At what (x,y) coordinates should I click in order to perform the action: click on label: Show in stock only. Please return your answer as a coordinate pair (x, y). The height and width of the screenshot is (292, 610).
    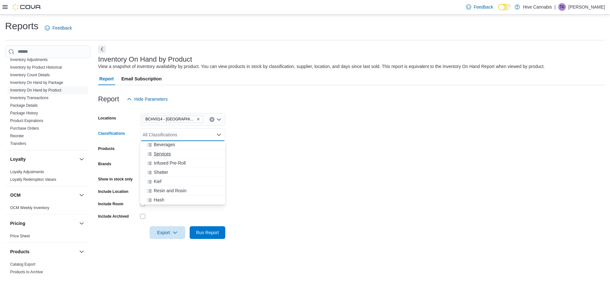
    Looking at the image, I should click on (115, 179).